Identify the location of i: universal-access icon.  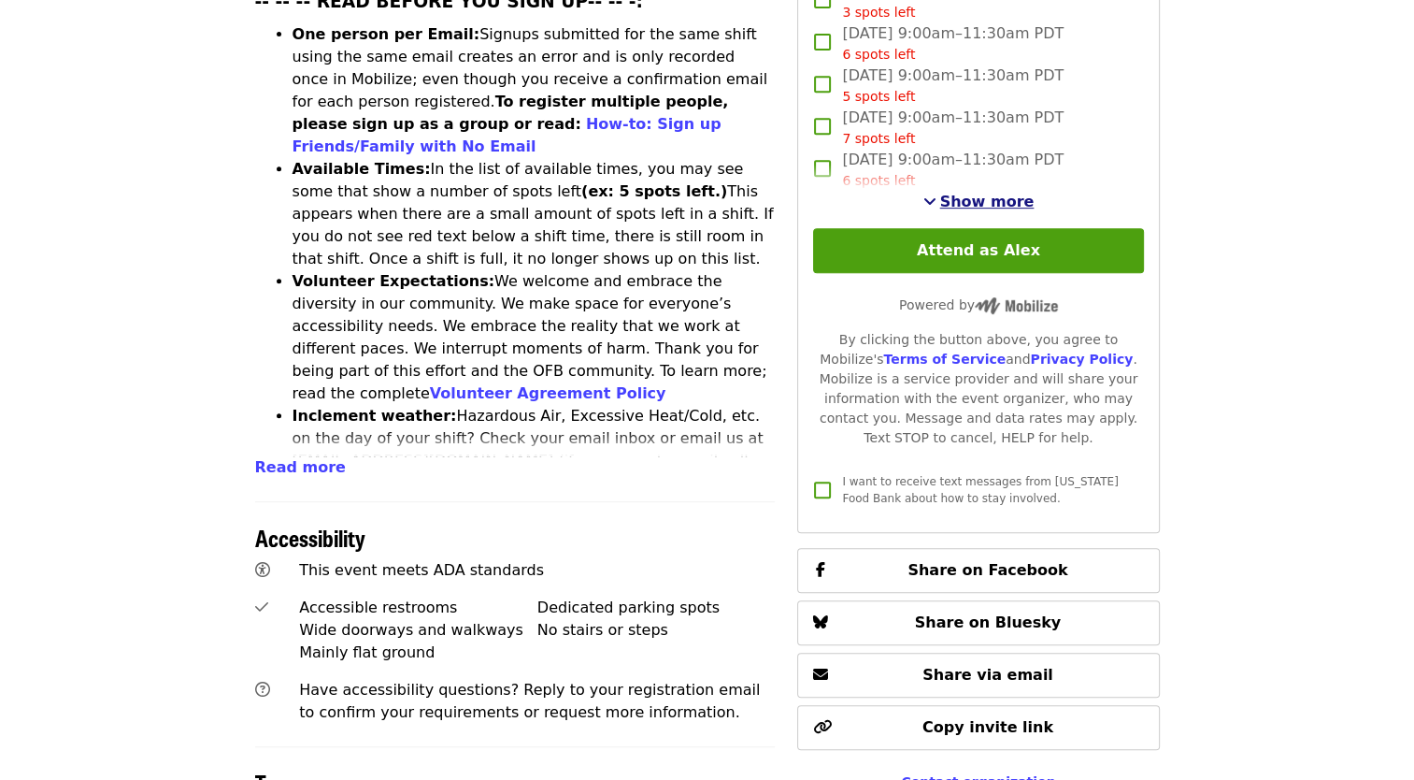
(263, 569).